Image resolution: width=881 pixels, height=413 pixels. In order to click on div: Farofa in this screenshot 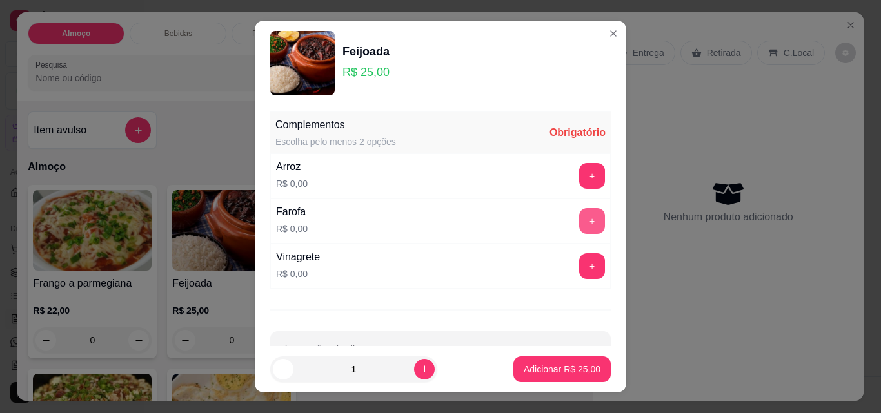, I will do `click(291, 212)`.